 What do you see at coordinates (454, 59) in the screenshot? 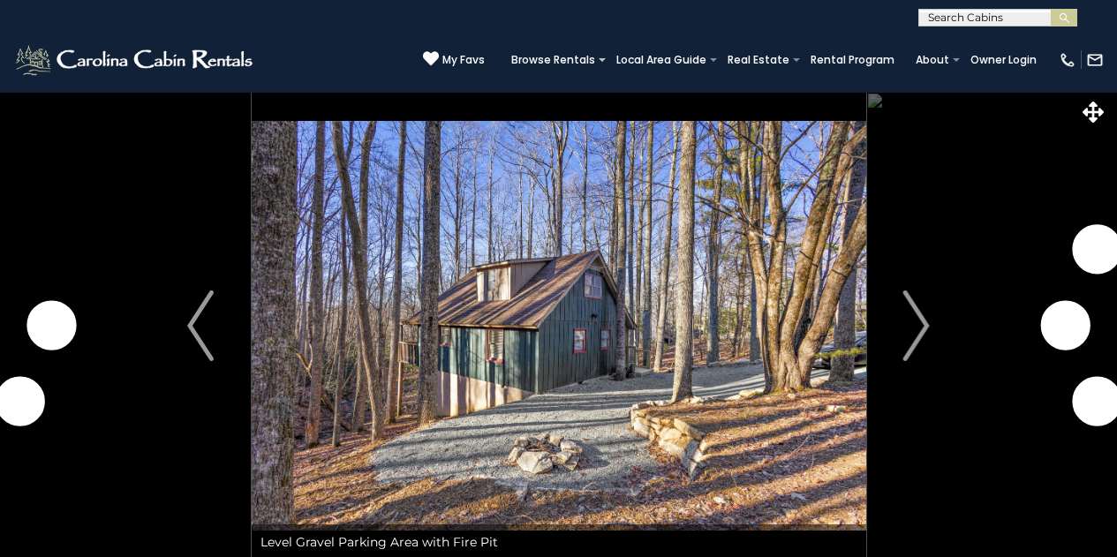
I see `a: My Favs` at bounding box center [454, 59].